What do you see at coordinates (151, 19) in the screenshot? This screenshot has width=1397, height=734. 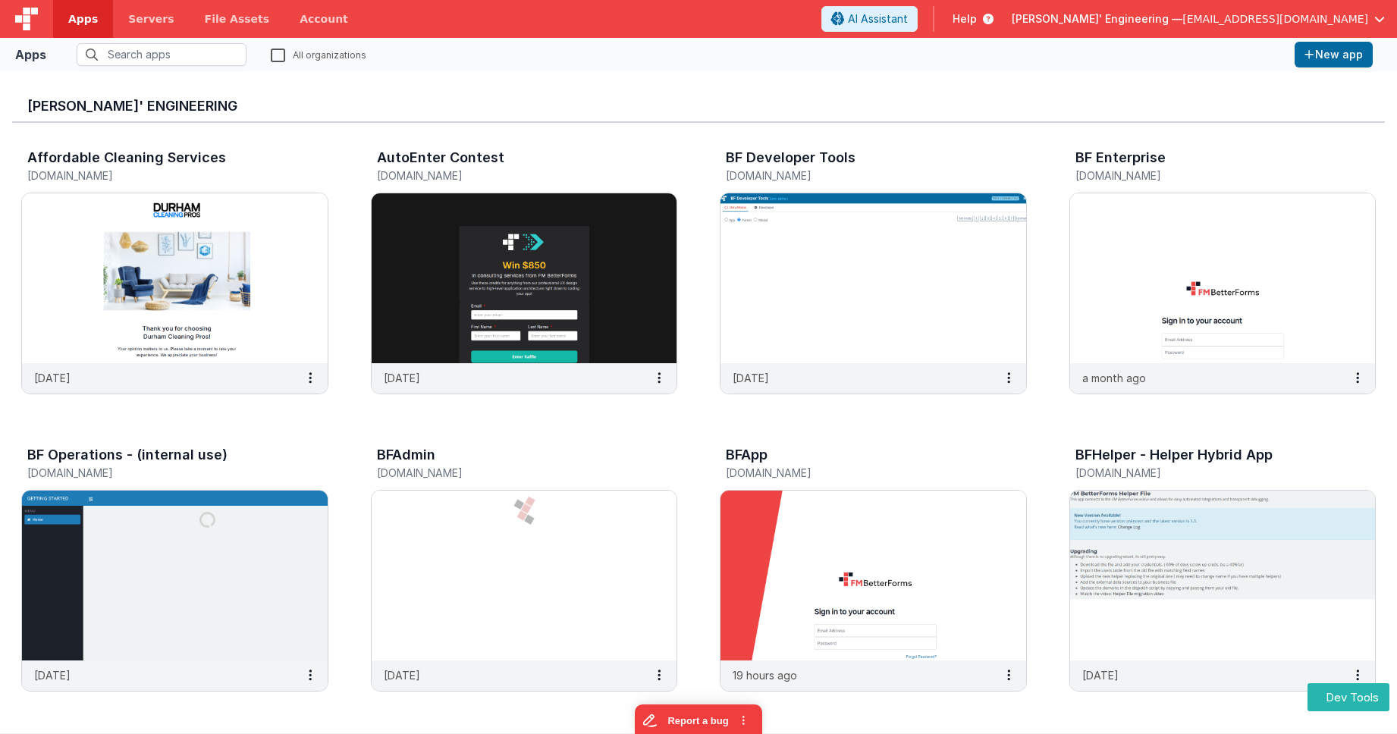 I see `span: Servers` at bounding box center [151, 19].